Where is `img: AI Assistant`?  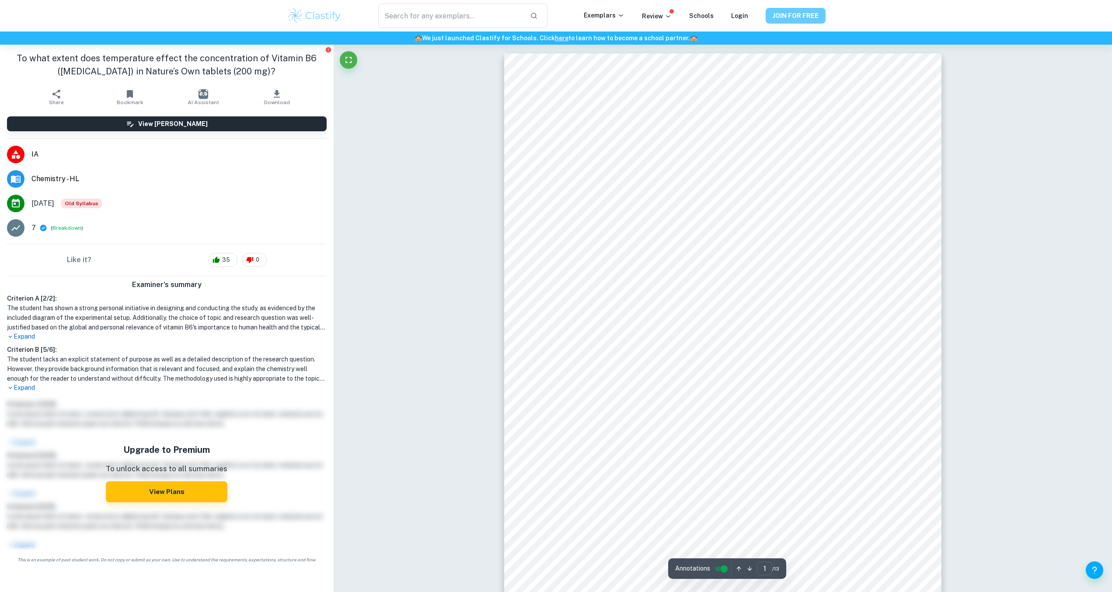
img: AI Assistant is located at coordinates (203, 94).